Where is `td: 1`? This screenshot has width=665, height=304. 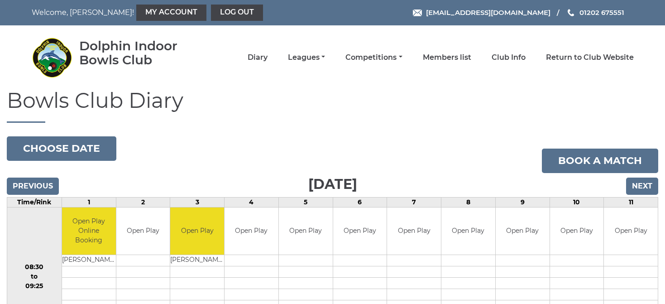
td: 1 is located at coordinates (89, 202).